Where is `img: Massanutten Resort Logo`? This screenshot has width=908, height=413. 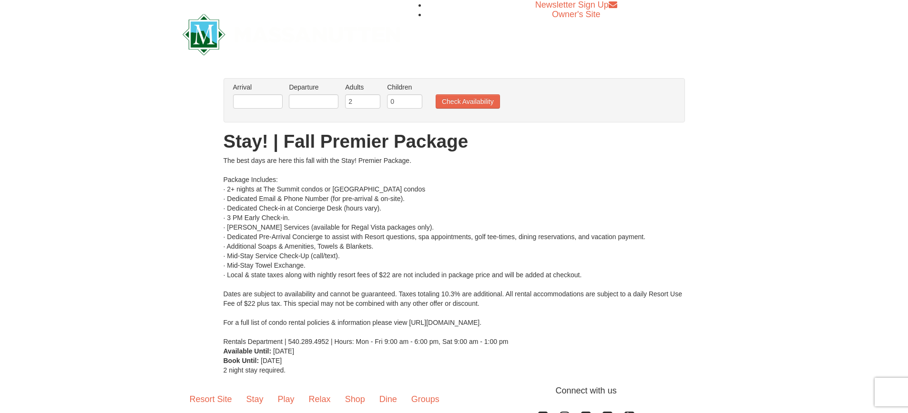 img: Massanutten Resort Logo is located at coordinates (292, 34).